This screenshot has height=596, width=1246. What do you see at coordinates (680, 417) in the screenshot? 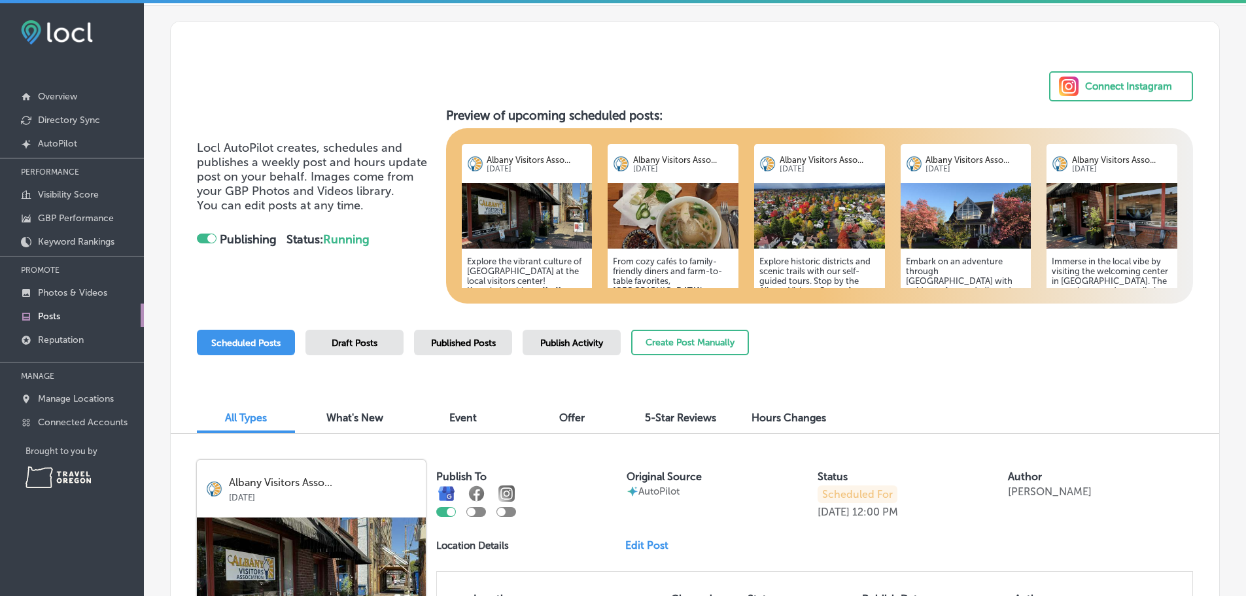
I see `span: 5-Star Reviews` at bounding box center [680, 417].